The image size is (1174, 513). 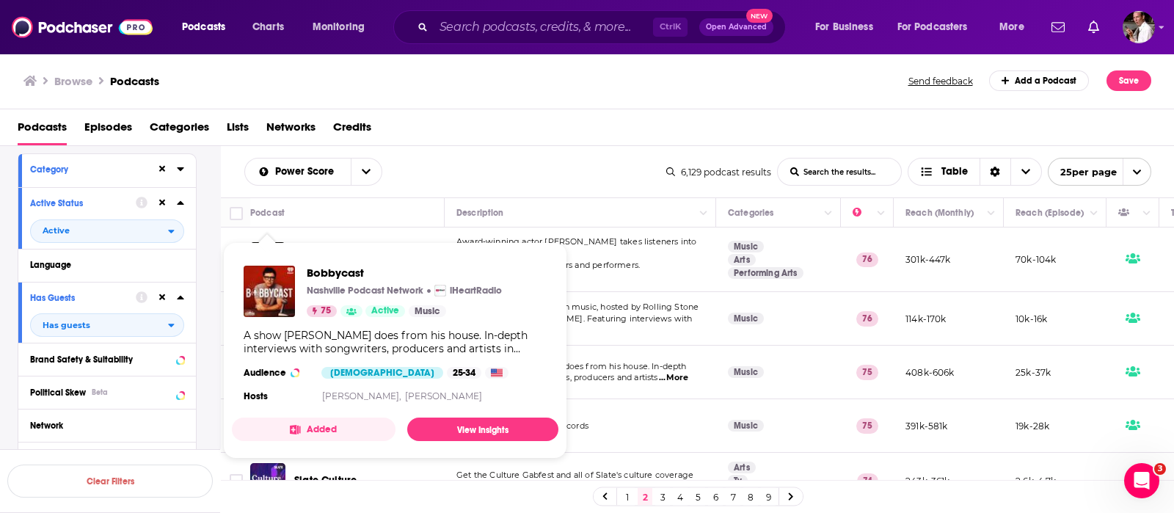 What do you see at coordinates (543, 27) in the screenshot?
I see `input: Search podcasts, credits, & more...` at bounding box center [543, 27].